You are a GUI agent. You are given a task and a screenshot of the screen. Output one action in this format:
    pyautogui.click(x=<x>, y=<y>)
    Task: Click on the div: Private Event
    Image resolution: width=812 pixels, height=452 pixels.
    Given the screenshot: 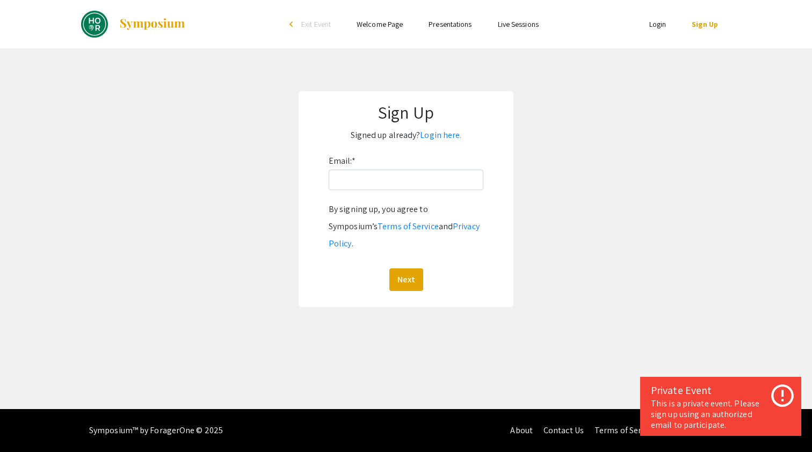 What is the action you would take?
    pyautogui.click(x=721, y=391)
    